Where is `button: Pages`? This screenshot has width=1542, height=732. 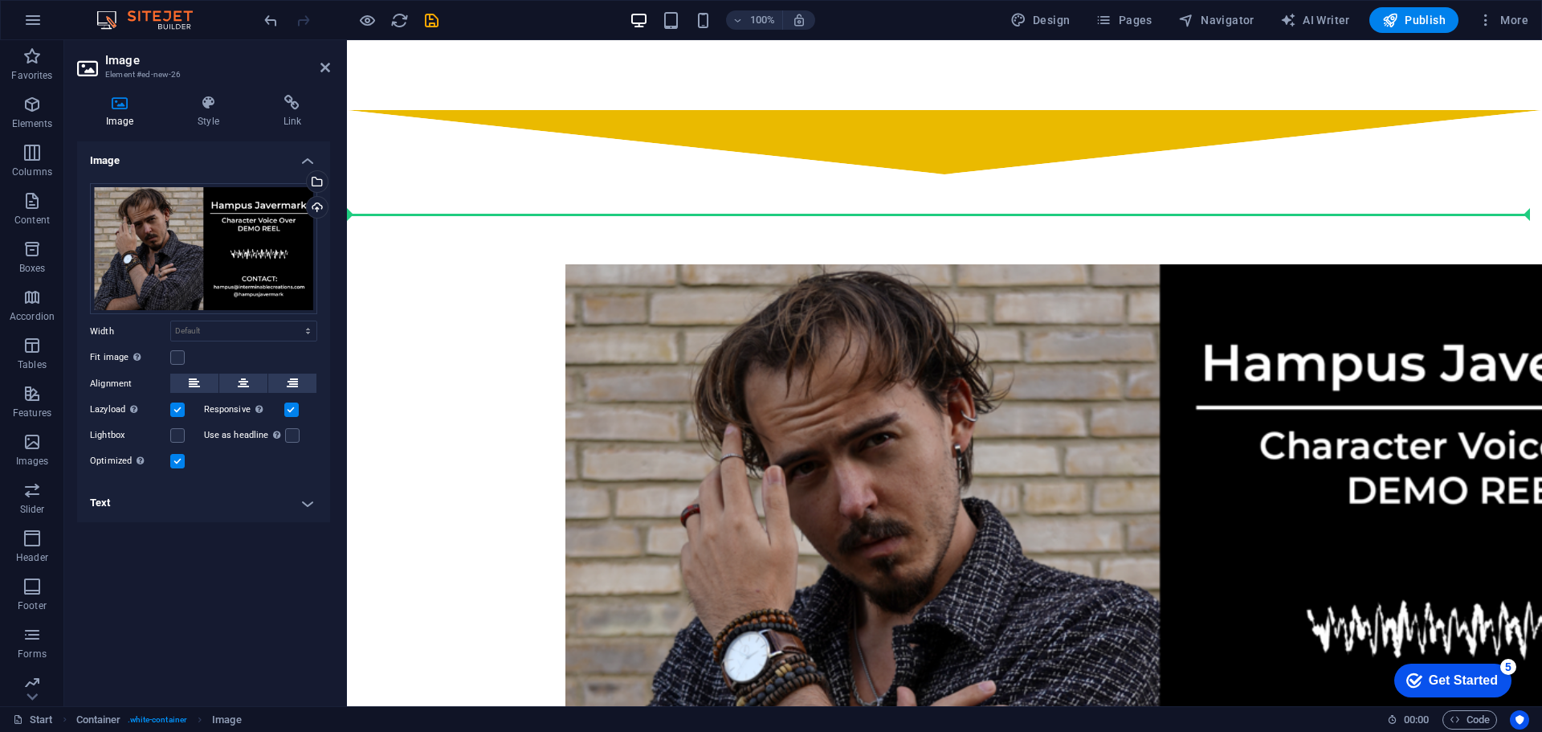
button: Pages is located at coordinates (1123, 20).